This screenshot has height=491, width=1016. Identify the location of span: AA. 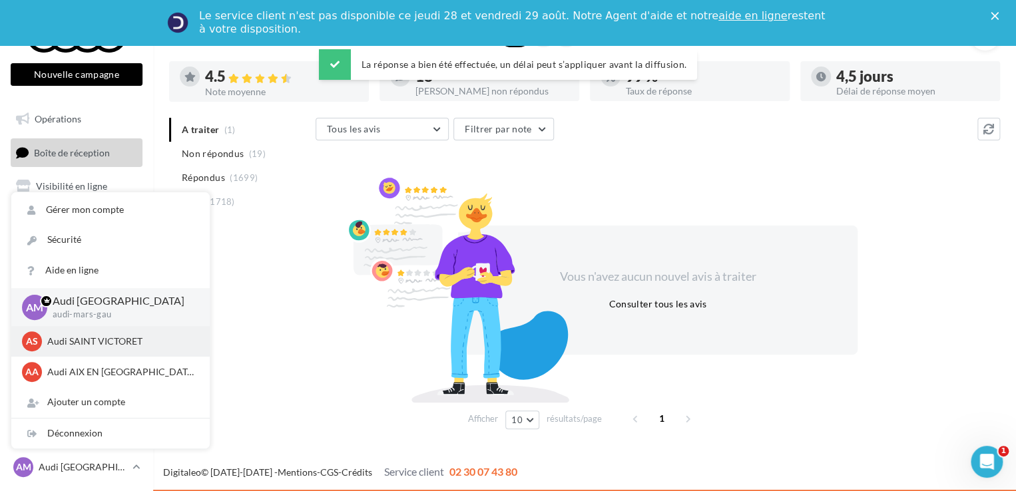
(32, 372).